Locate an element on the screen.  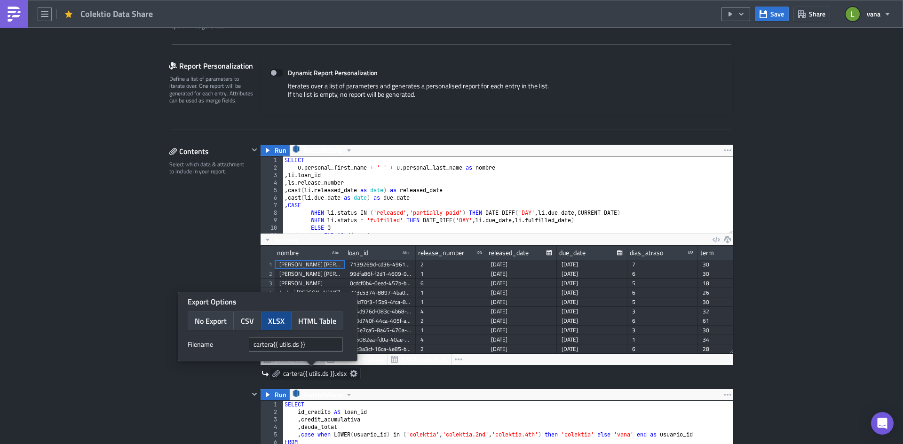
span: Colektio Data Share is located at coordinates (117, 14).